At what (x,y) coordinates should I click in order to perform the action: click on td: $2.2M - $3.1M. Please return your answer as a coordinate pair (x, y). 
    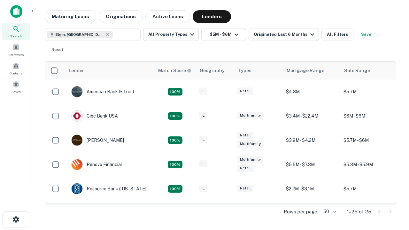
    Looking at the image, I should click on (311, 189).